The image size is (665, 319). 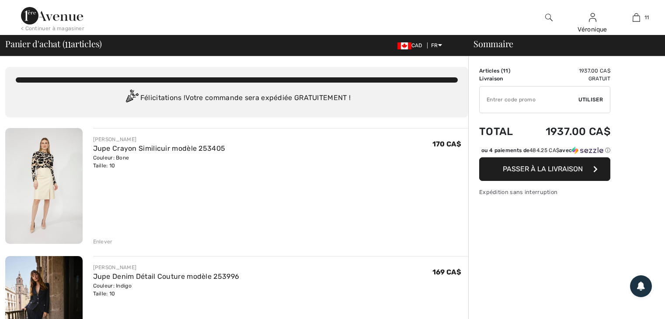 What do you see at coordinates (549, 17) in the screenshot?
I see `img: recherche` at bounding box center [549, 17].